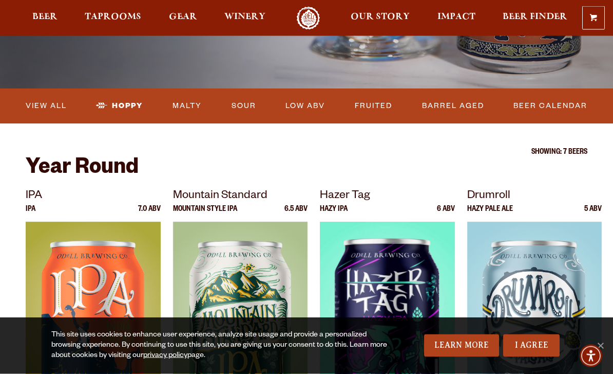 The height and width of the screenshot is (374, 613). I want to click on p: 6.5 ABV, so click(296, 214).